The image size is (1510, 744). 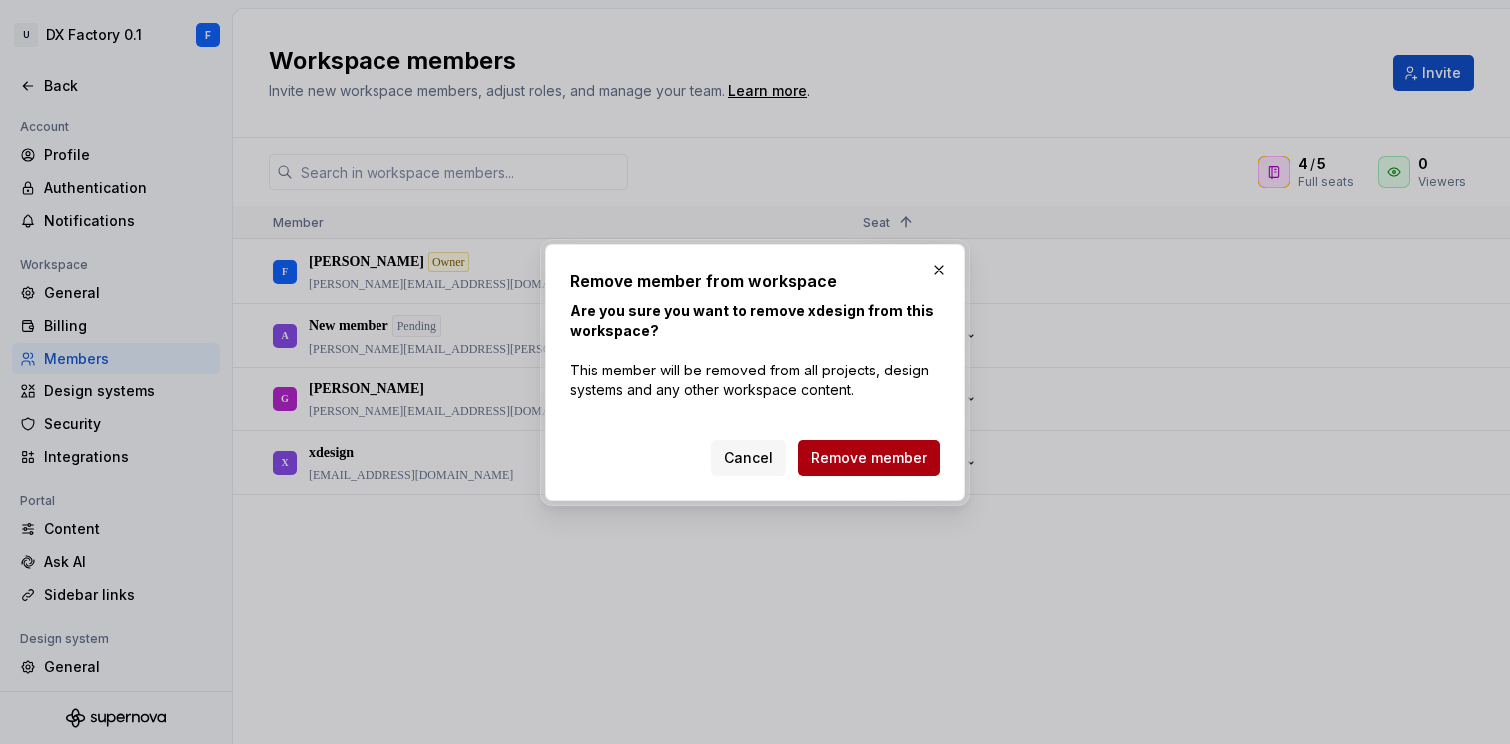 What do you see at coordinates (748, 458) in the screenshot?
I see `span: Cancel` at bounding box center [748, 458].